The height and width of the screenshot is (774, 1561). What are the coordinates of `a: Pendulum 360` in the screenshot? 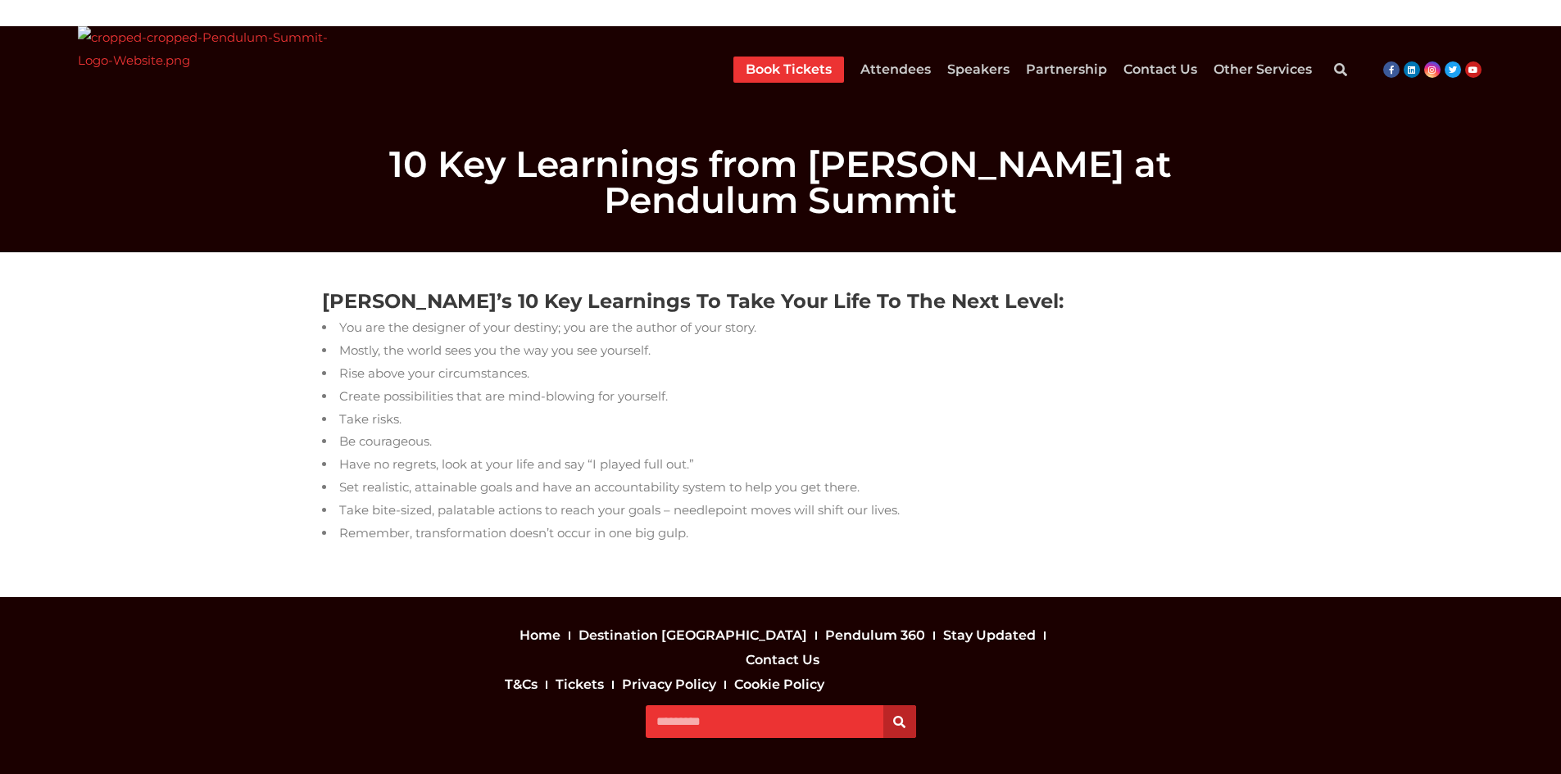 It's located at (875, 636).